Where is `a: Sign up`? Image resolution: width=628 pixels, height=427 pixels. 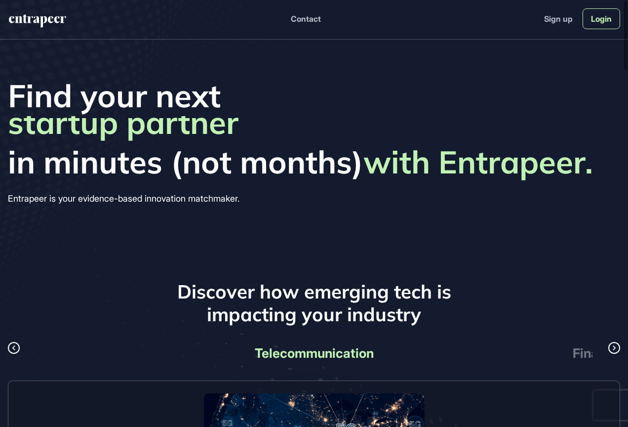 a: Sign up is located at coordinates (559, 19).